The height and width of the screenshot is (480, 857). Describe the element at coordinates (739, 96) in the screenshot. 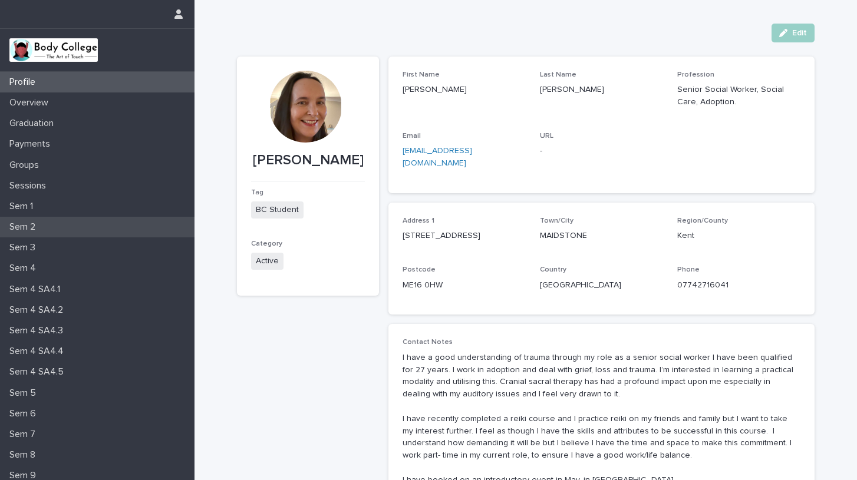

I see `p: Senior Social Worker, Social Care, Adoption.` at that location.